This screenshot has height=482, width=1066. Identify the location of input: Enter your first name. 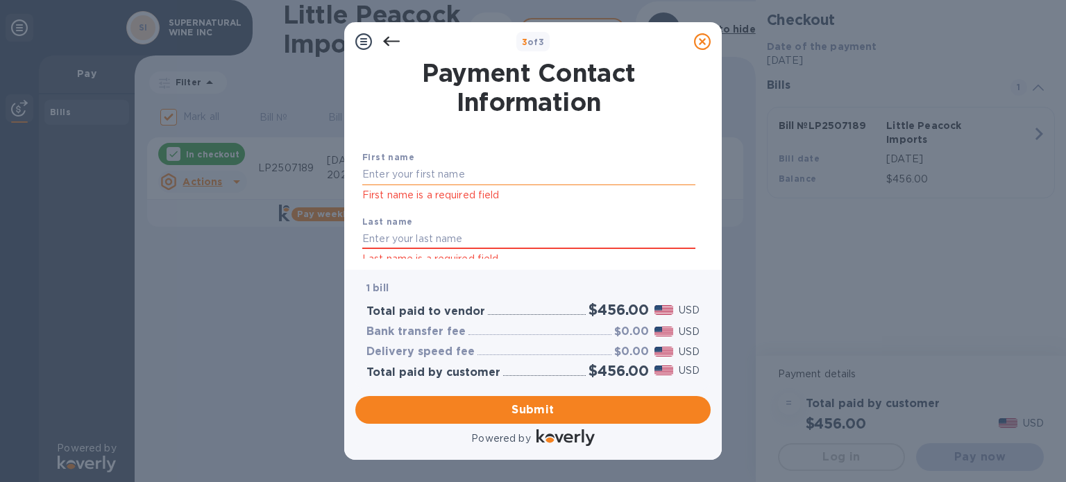
(529, 175).